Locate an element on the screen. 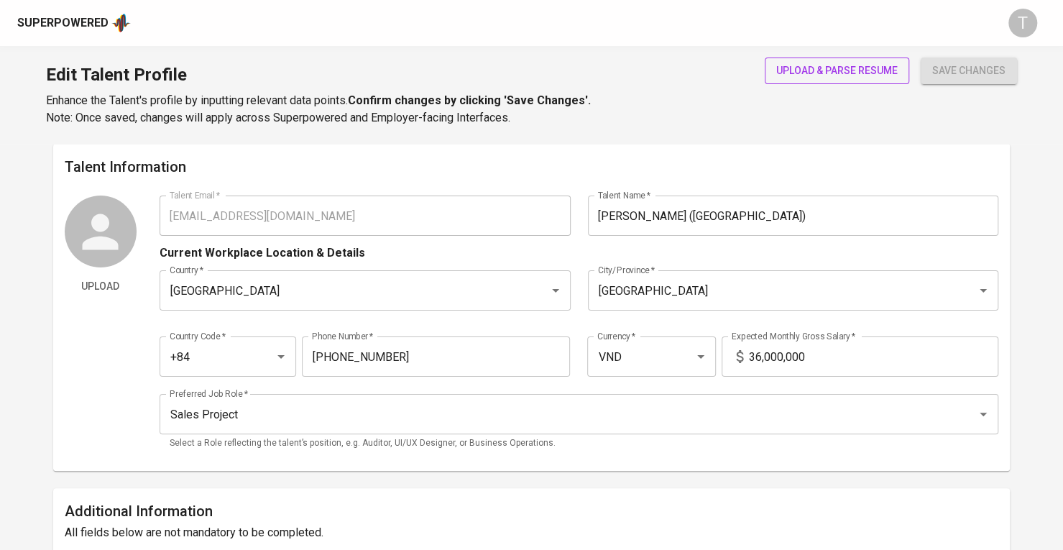 The width and height of the screenshot is (1063, 550). b: Confirm changes by clicking 'Save Changes'. is located at coordinates (469, 100).